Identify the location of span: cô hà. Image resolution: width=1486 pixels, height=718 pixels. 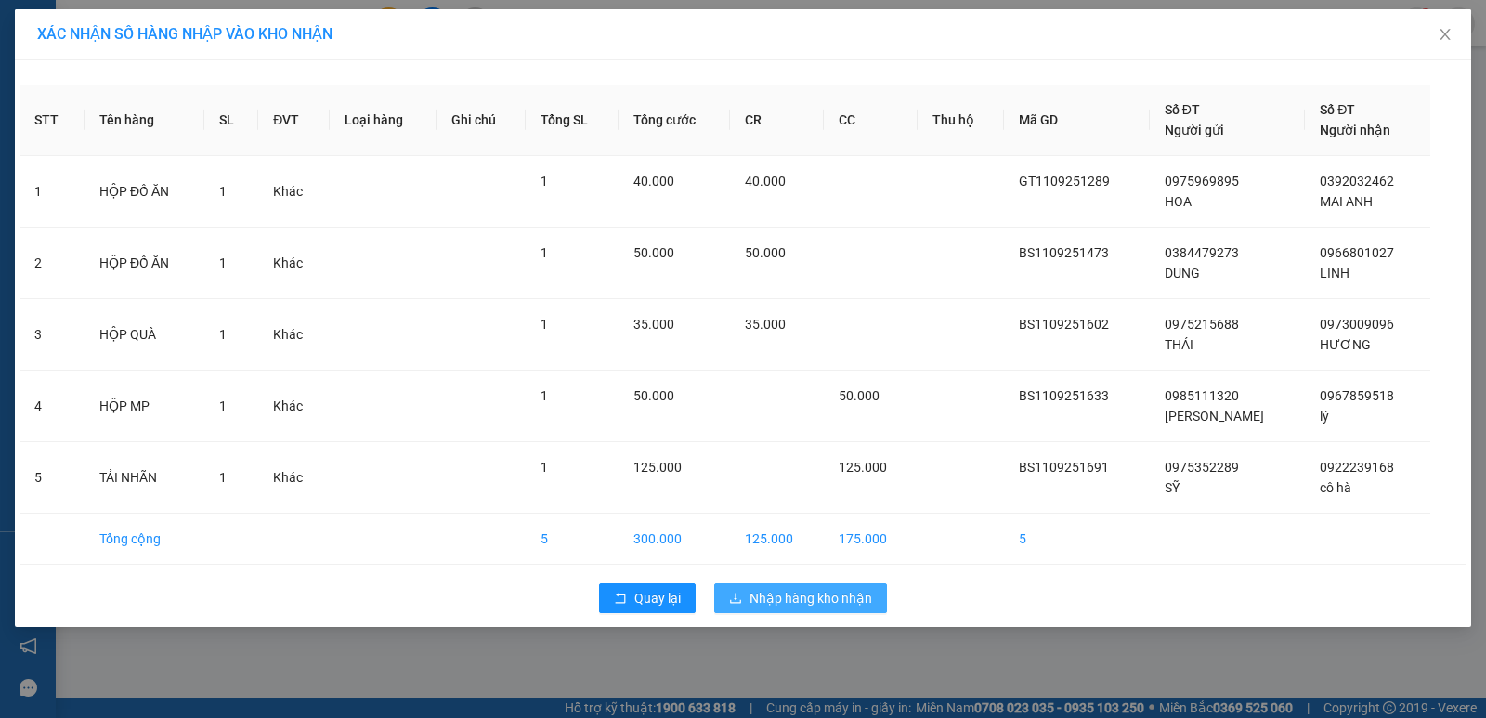
(1336, 488).